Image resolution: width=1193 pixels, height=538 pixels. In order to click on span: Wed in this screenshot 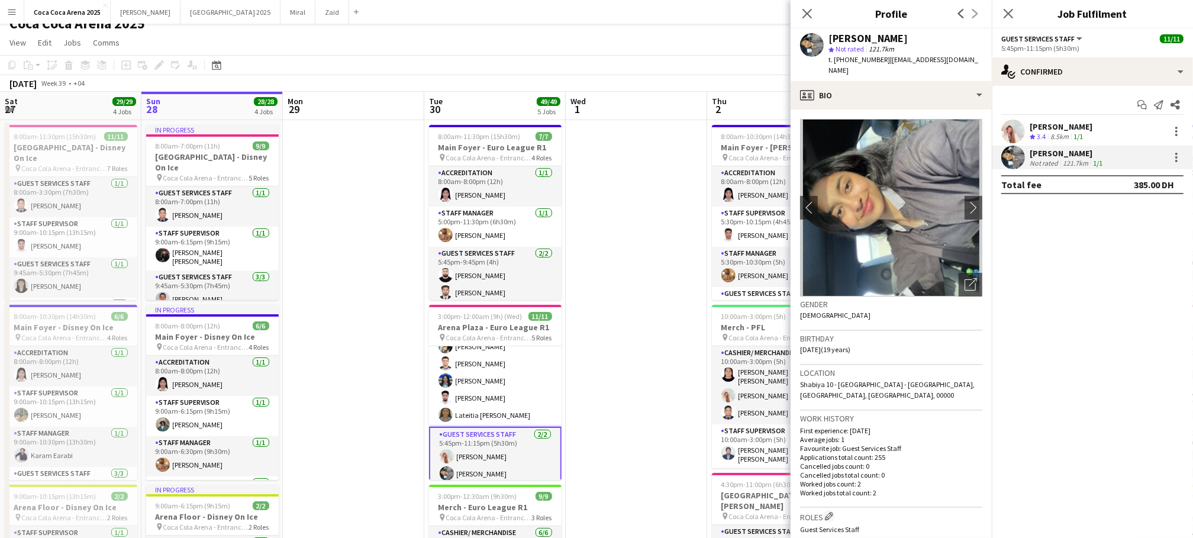, I will do `click(578, 101)`.